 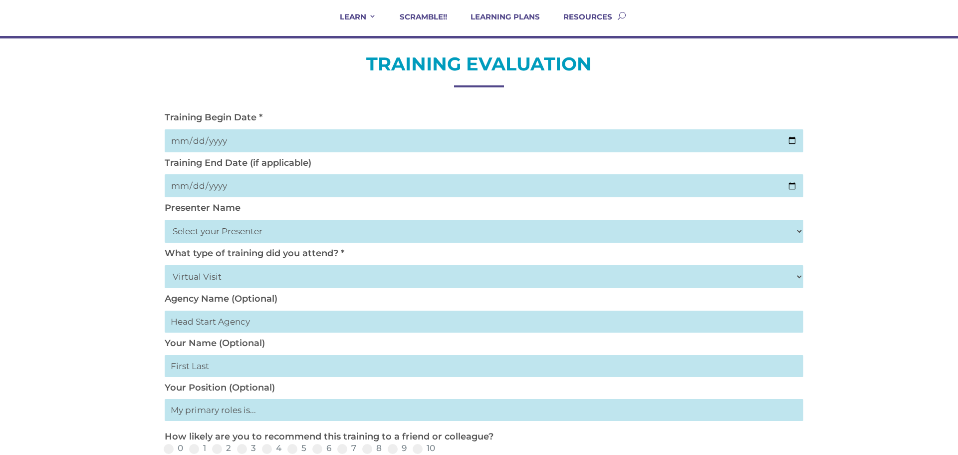 I want to click on a: LEARNING PLANS, so click(x=499, y=24).